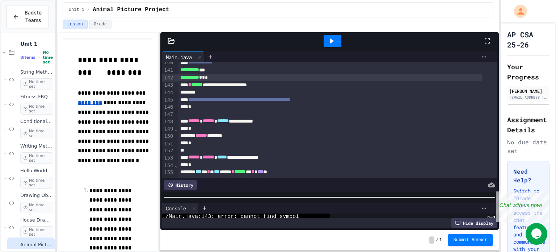  What do you see at coordinates (37, 170) in the screenshot?
I see `span: Hello World` at bounding box center [37, 170].